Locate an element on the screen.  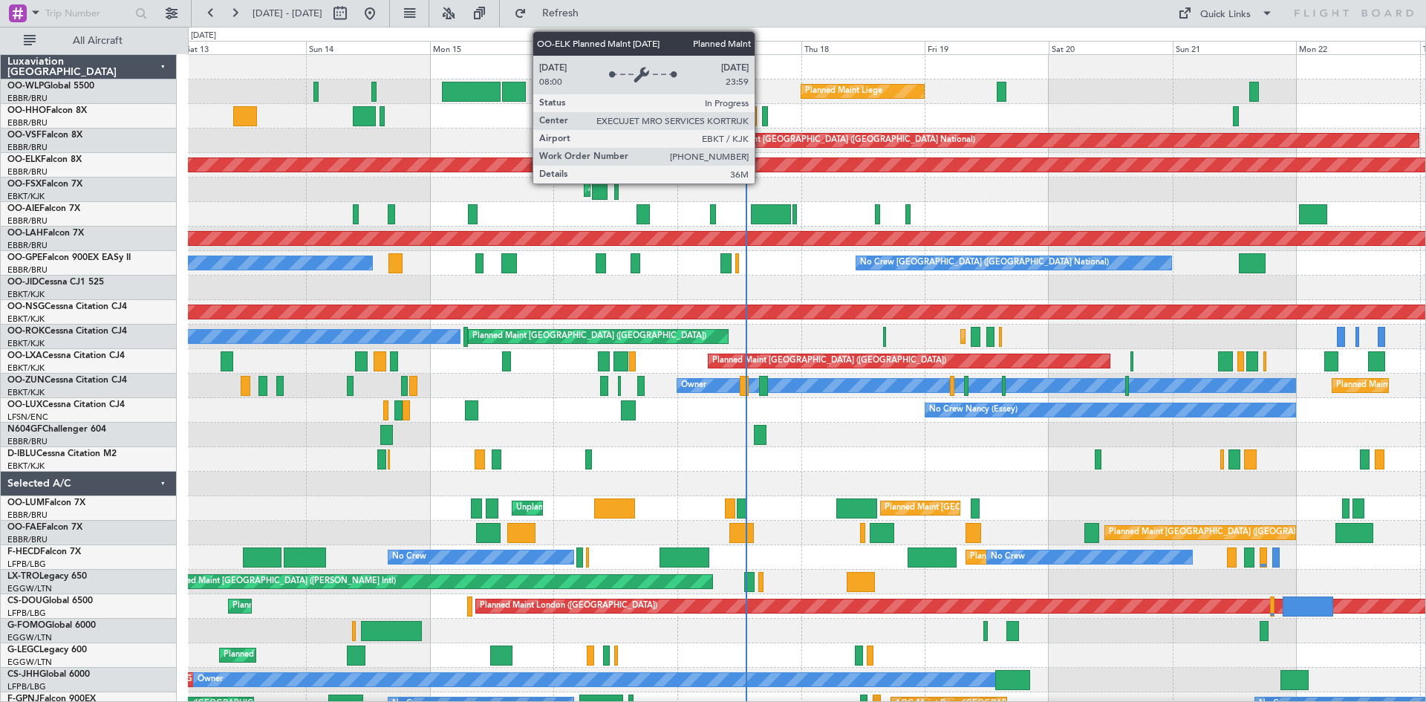
div: Thu 18 is located at coordinates (863, 48).